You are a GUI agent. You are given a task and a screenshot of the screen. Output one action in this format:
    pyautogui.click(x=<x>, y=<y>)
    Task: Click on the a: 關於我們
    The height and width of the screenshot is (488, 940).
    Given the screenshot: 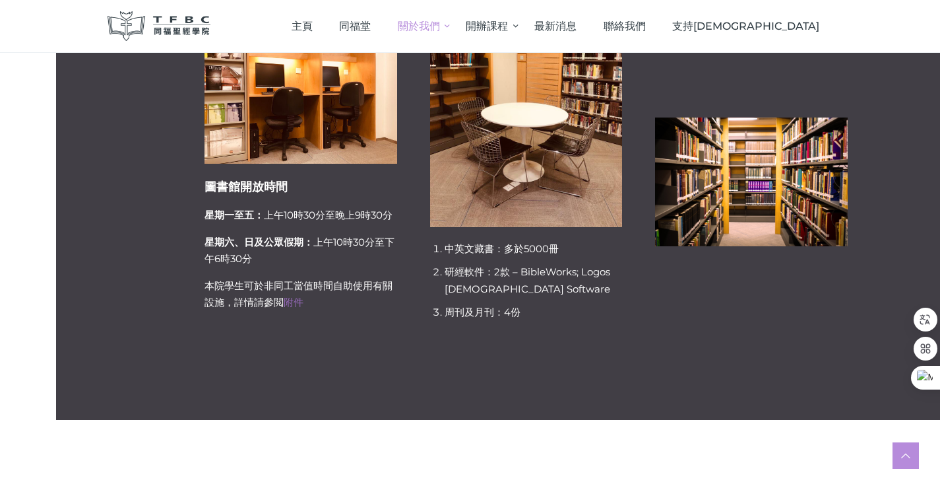 What is the action you would take?
    pyautogui.click(x=419, y=26)
    